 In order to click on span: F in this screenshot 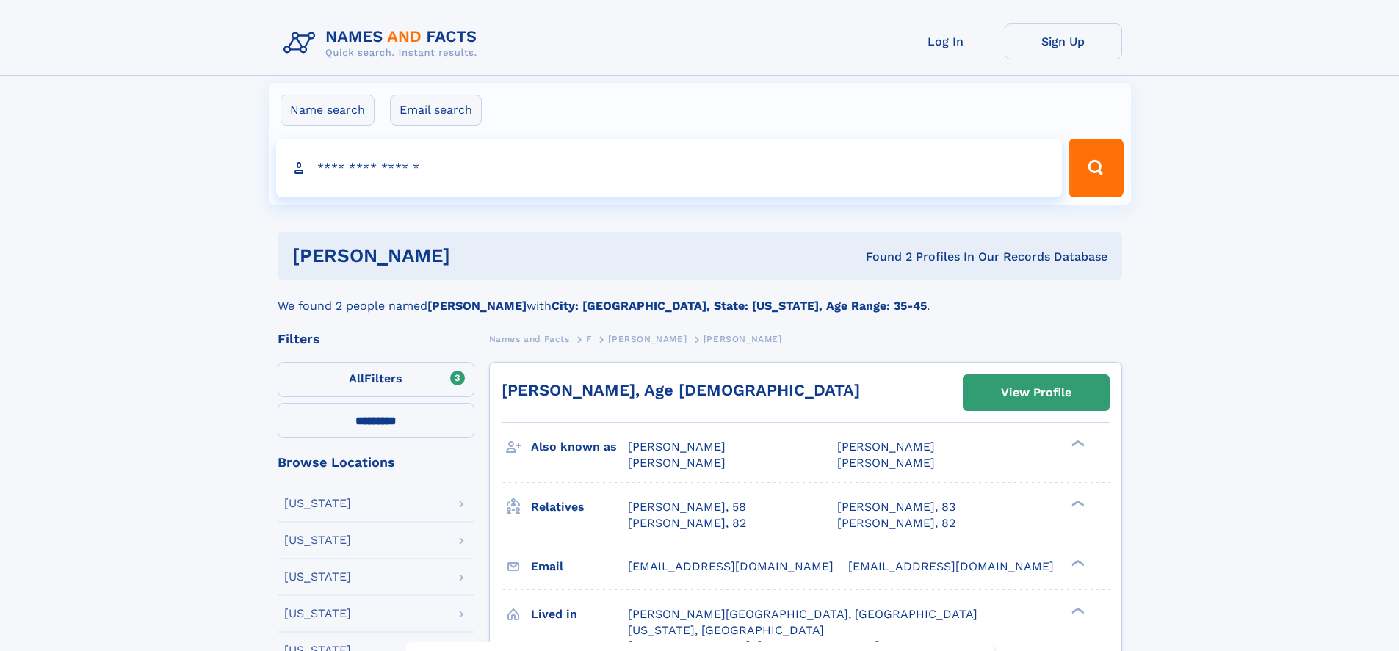, I will do `click(589, 339)`.